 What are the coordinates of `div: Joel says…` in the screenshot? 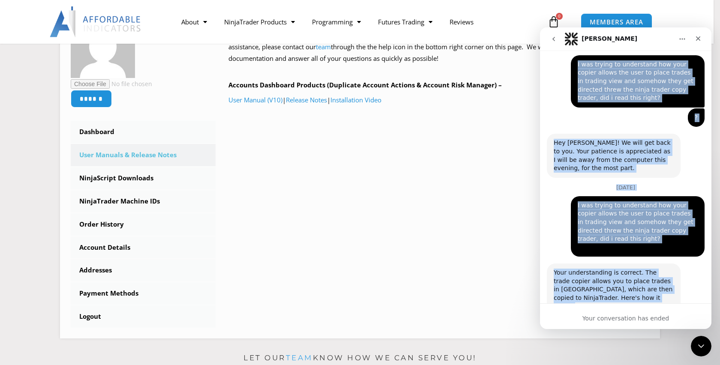 It's located at (86, 132).